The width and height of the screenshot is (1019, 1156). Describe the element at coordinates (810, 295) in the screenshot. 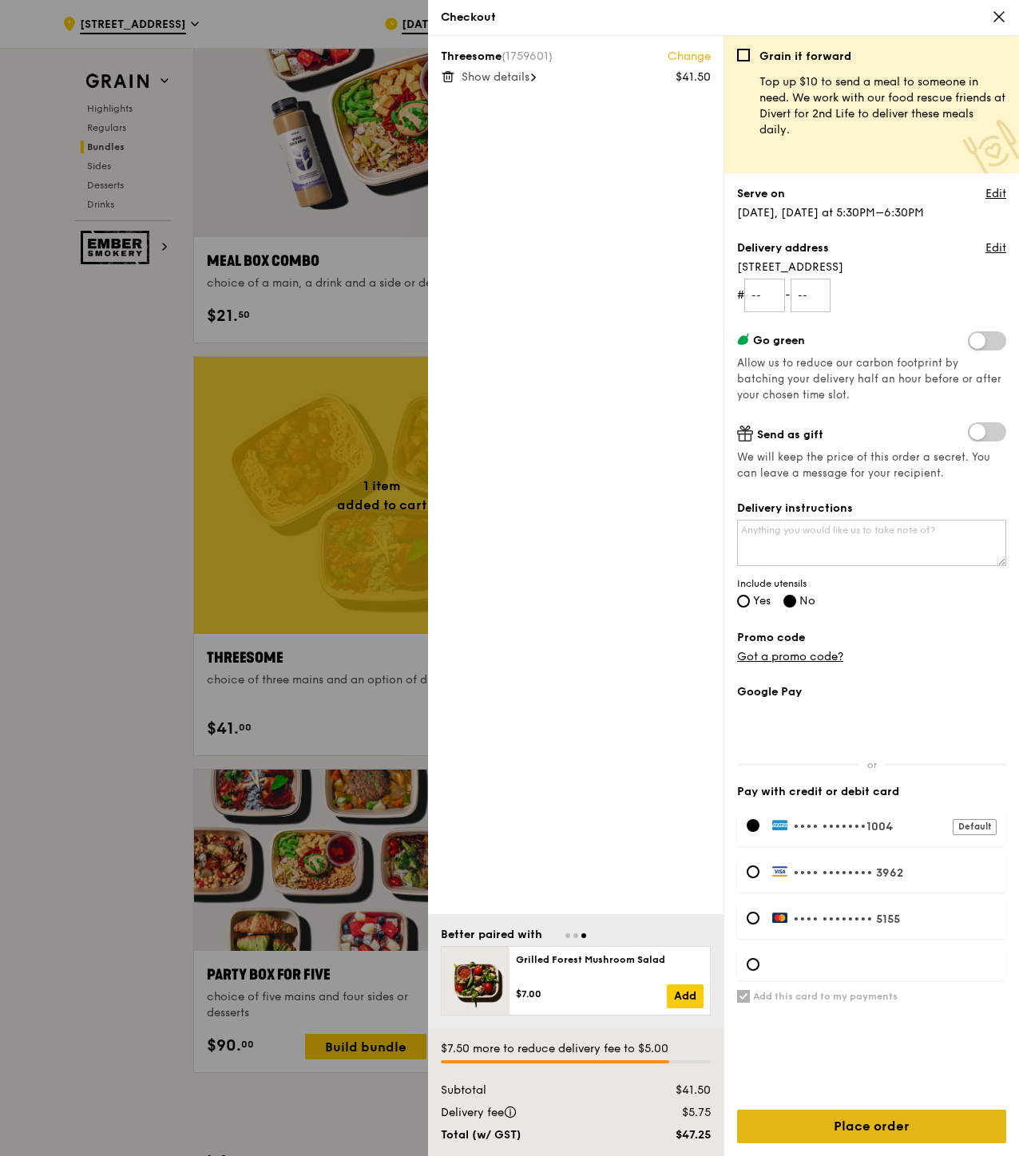

I see `input: Unit` at that location.